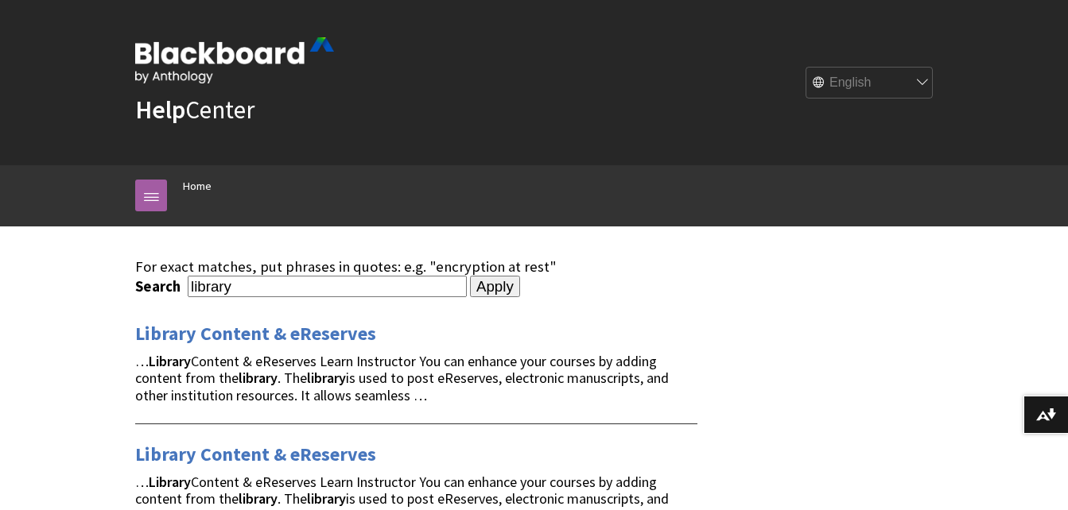 The image size is (1068, 510). What do you see at coordinates (160, 286) in the screenshot?
I see `label: Search` at bounding box center [160, 286].